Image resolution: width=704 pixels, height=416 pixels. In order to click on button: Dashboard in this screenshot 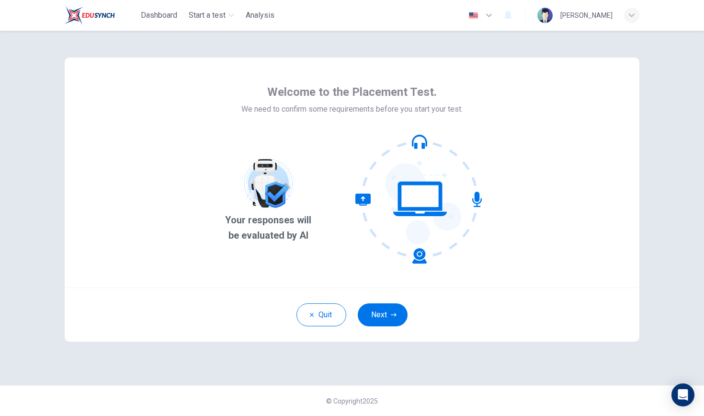, I will do `click(159, 15)`.